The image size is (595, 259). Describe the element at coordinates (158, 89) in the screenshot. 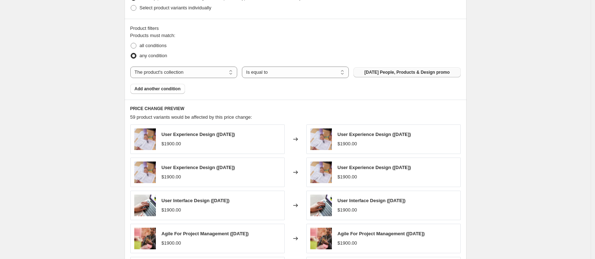

I see `span: Add another condition` at that location.